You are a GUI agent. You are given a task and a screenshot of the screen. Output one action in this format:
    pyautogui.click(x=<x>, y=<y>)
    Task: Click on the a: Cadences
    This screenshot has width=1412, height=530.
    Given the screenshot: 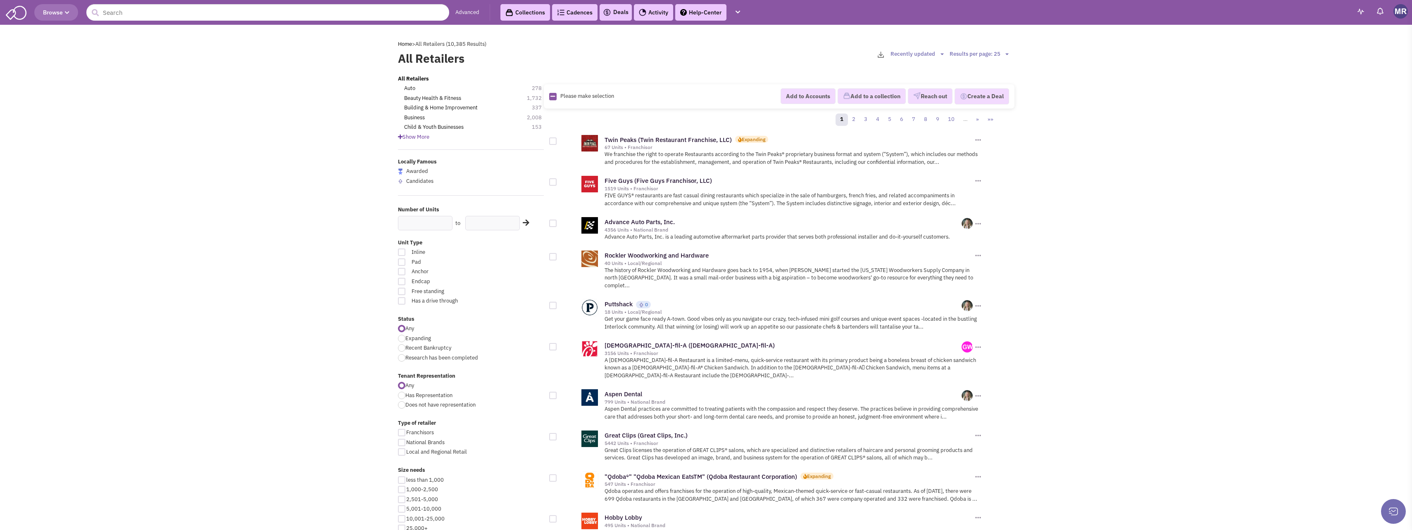 What is the action you would take?
    pyautogui.click(x=575, y=12)
    